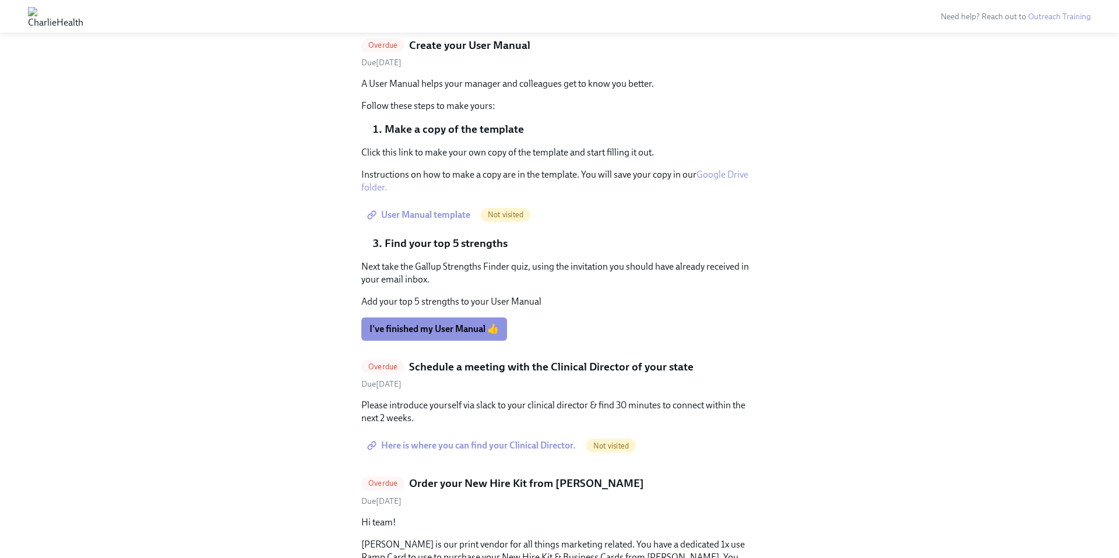 Image resolution: width=1119 pixels, height=558 pixels. Describe the element at coordinates (571, 244) in the screenshot. I see `li: Find your top 5 strengths` at that location.